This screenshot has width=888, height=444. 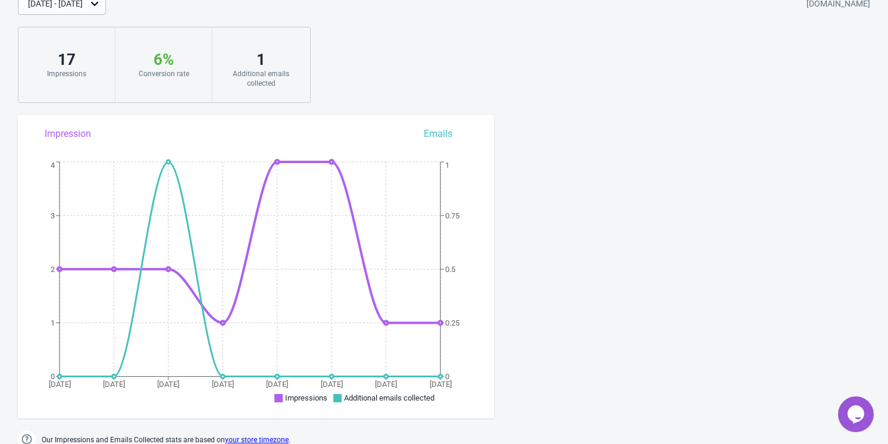 I want to click on tspan: 0.75, so click(x=452, y=215).